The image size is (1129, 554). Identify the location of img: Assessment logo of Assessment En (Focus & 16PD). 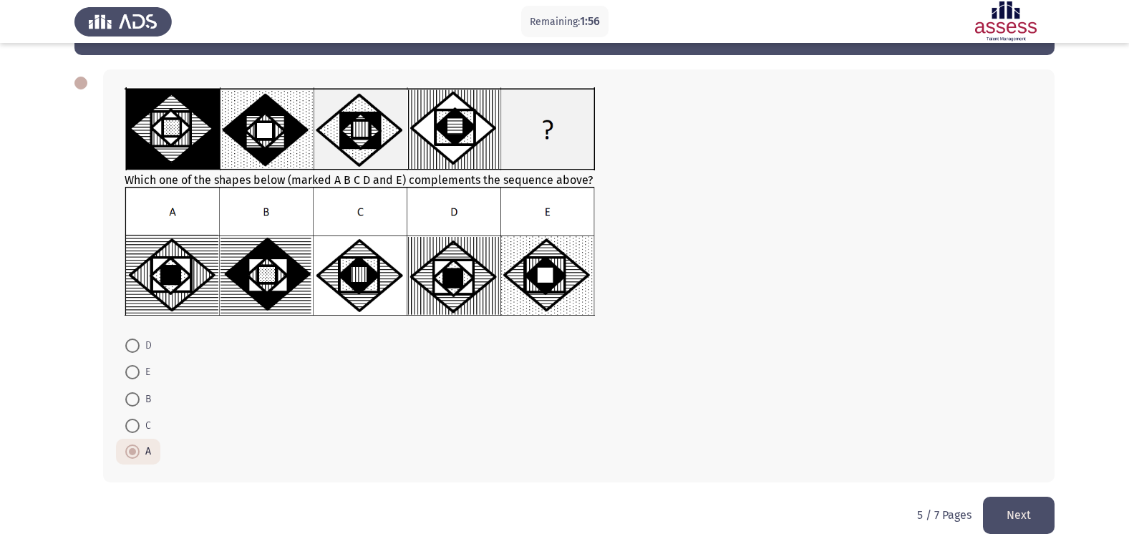
(1006, 21).